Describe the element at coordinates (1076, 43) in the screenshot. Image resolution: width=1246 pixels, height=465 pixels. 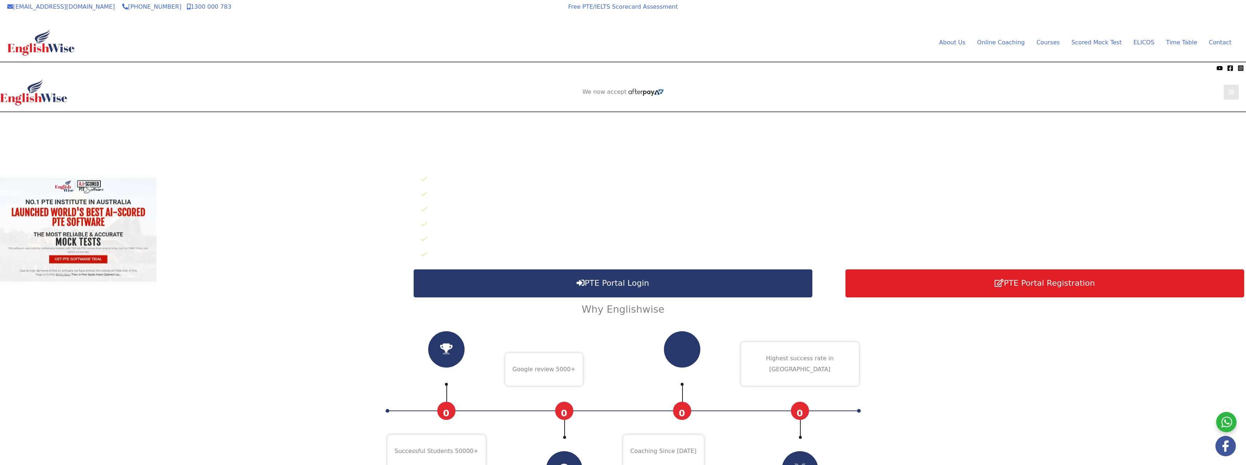
I see `nav: Site Navigation: Main Menu` at that location.